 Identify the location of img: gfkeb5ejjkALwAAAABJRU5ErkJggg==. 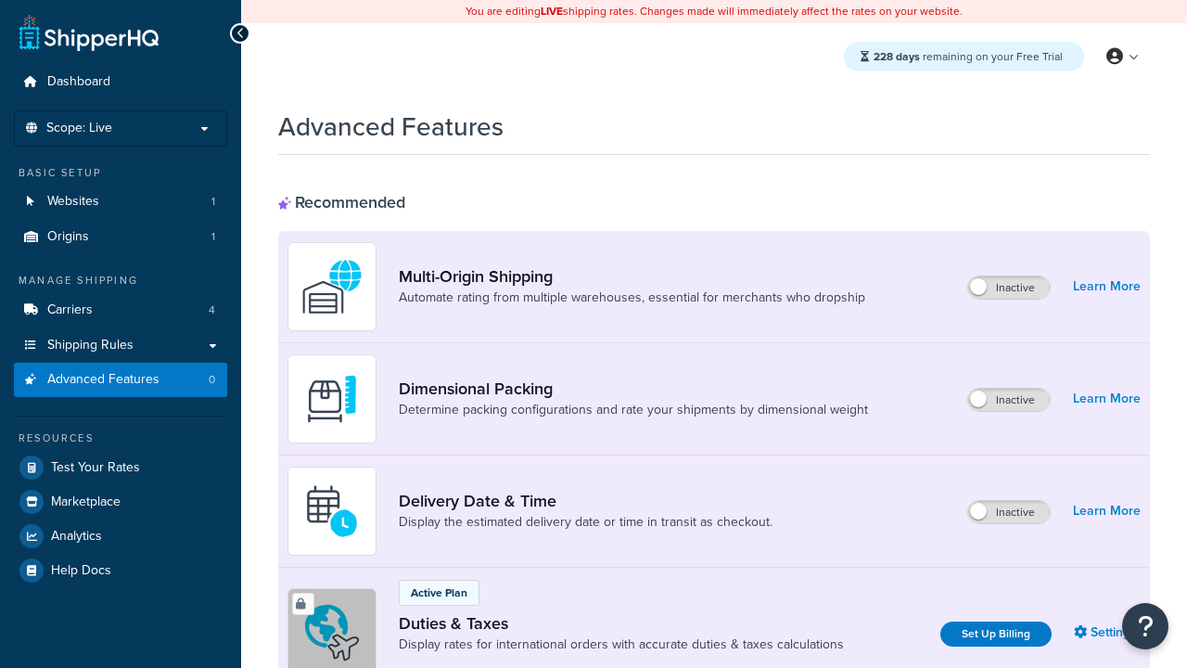
(332, 511).